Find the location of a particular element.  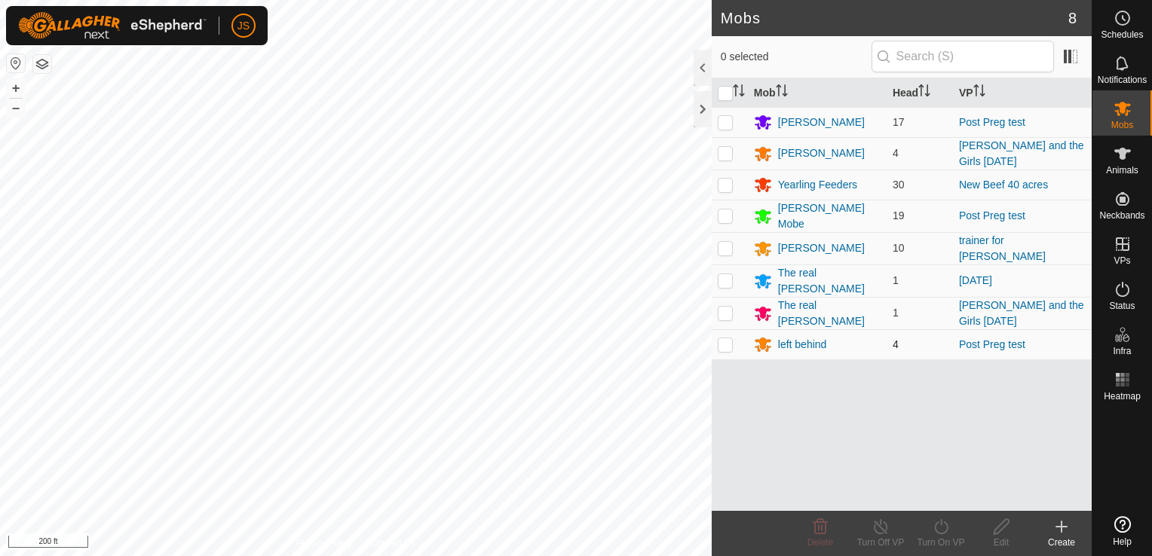

a: Help is located at coordinates (1122, 532).